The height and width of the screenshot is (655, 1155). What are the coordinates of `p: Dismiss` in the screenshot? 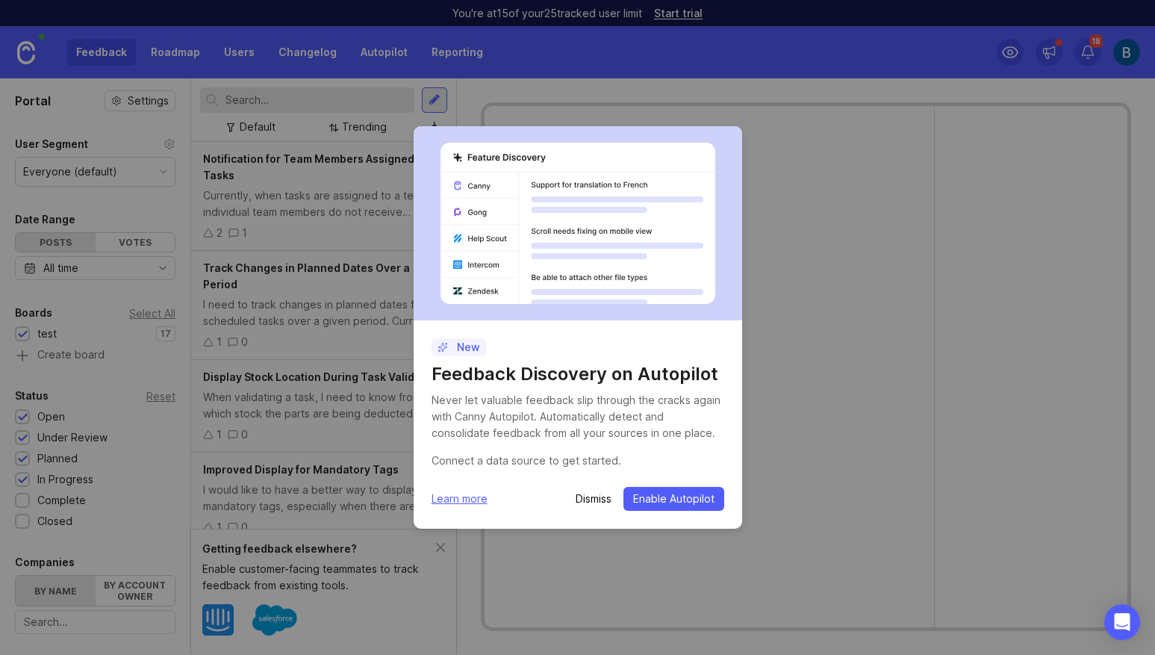 It's located at (594, 499).